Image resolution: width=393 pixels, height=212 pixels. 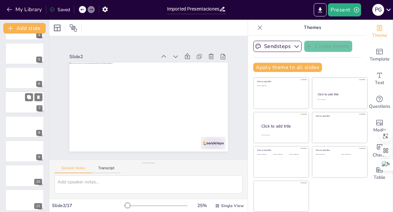 What do you see at coordinates (232, 206) in the screenshot?
I see `span: Single View` at bounding box center [232, 206].